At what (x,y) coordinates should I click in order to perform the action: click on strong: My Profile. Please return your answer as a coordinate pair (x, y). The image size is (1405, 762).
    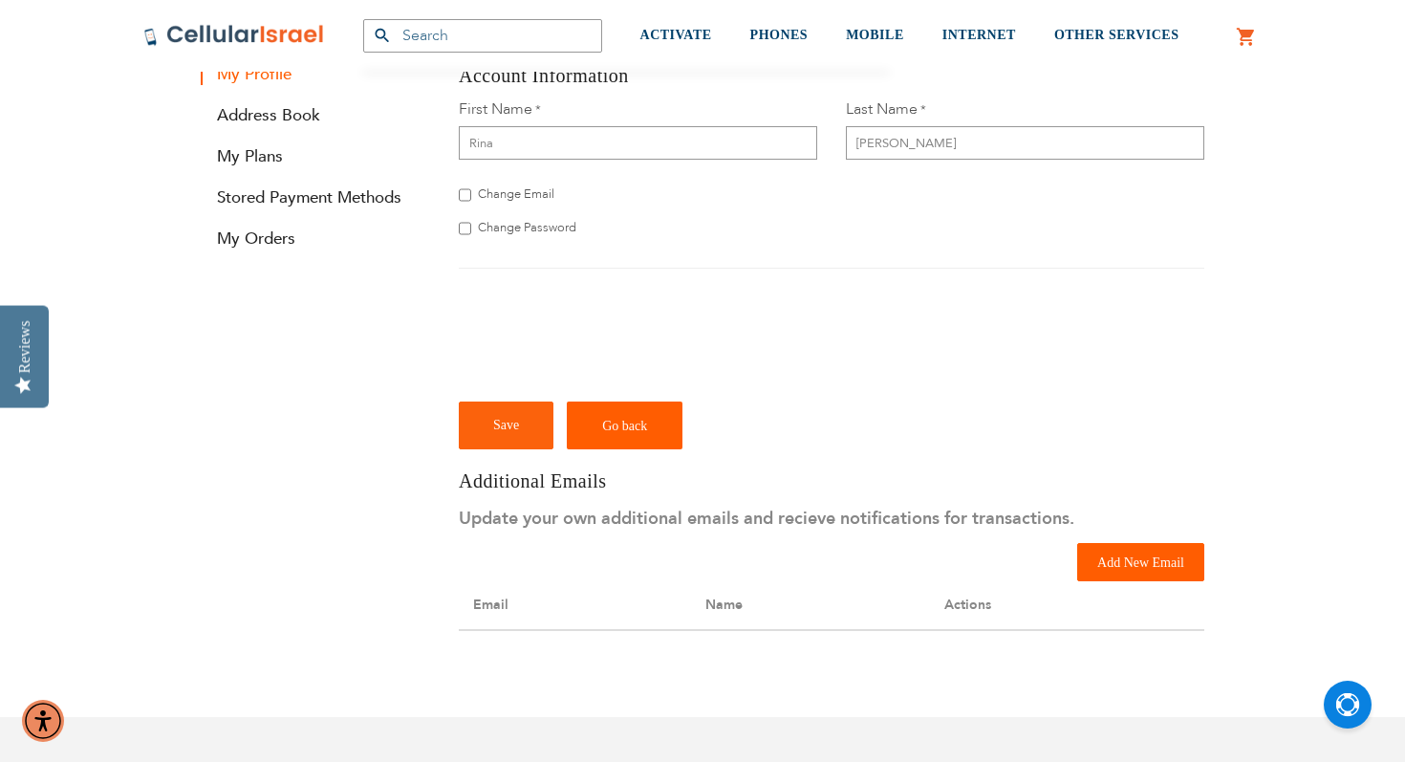
    Looking at the image, I should click on (315, 74).